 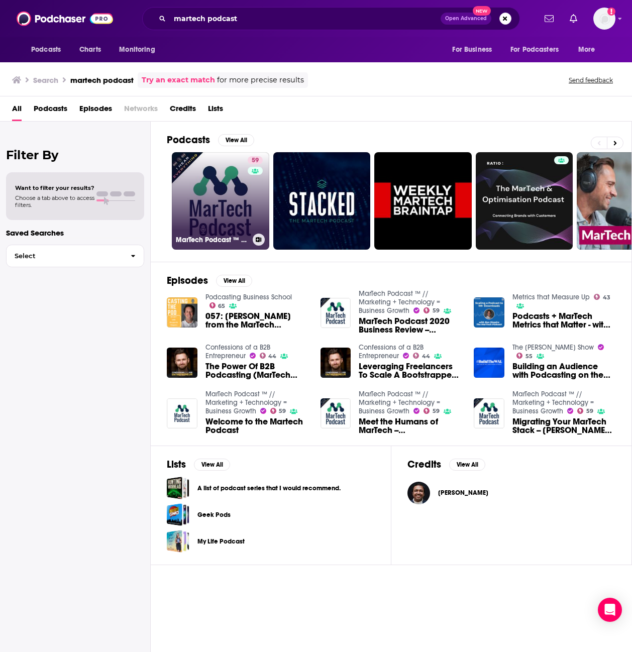 What do you see at coordinates (178, 80) in the screenshot?
I see `a: Try an exact match` at bounding box center [178, 80].